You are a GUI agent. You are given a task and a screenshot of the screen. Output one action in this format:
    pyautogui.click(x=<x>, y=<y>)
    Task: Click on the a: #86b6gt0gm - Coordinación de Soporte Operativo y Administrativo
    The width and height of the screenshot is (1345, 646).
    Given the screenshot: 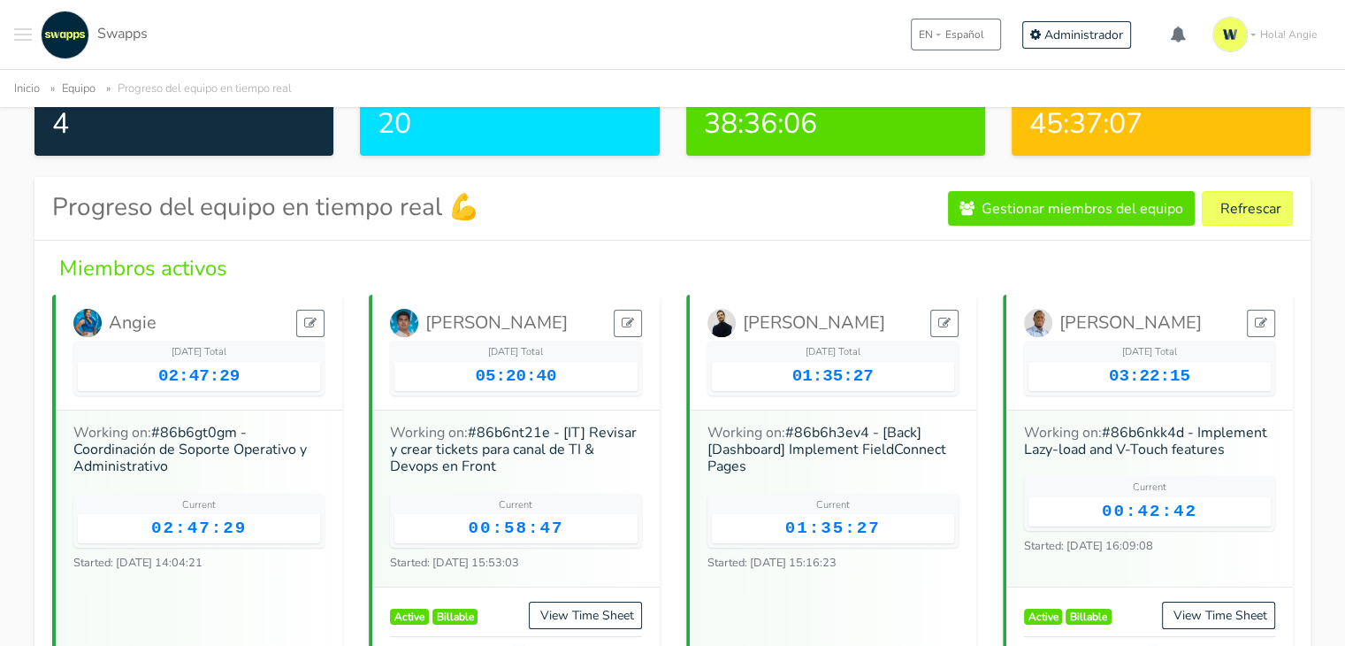 What is the action you would take?
    pyautogui.click(x=190, y=449)
    